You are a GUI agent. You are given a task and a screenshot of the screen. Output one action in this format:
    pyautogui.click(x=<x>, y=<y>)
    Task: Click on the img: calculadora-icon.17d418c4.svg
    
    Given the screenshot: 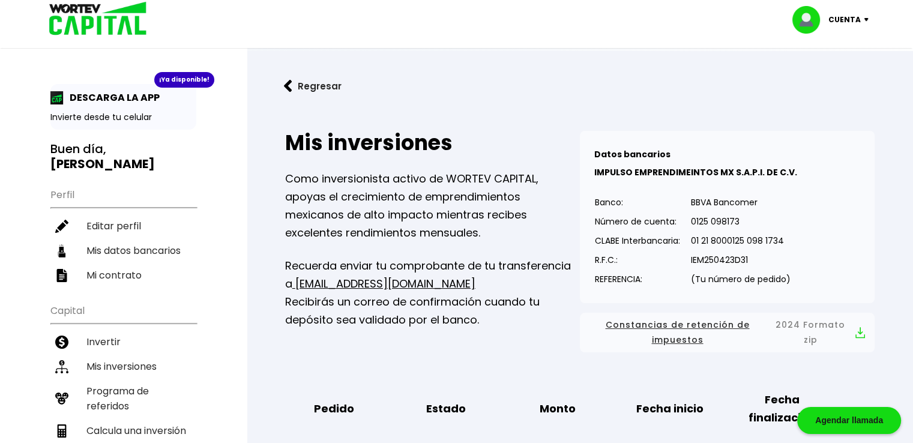 What is the action you would take?
    pyautogui.click(x=62, y=431)
    